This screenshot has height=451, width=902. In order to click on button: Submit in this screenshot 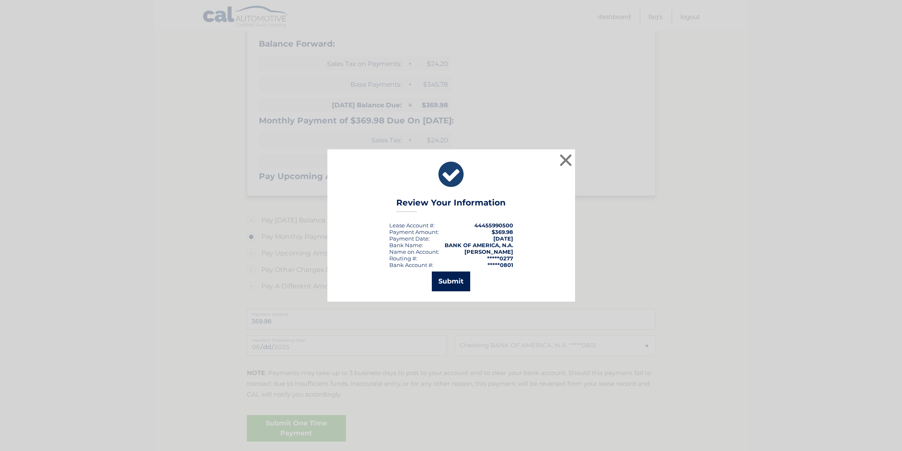, I will do `click(451, 282)`.